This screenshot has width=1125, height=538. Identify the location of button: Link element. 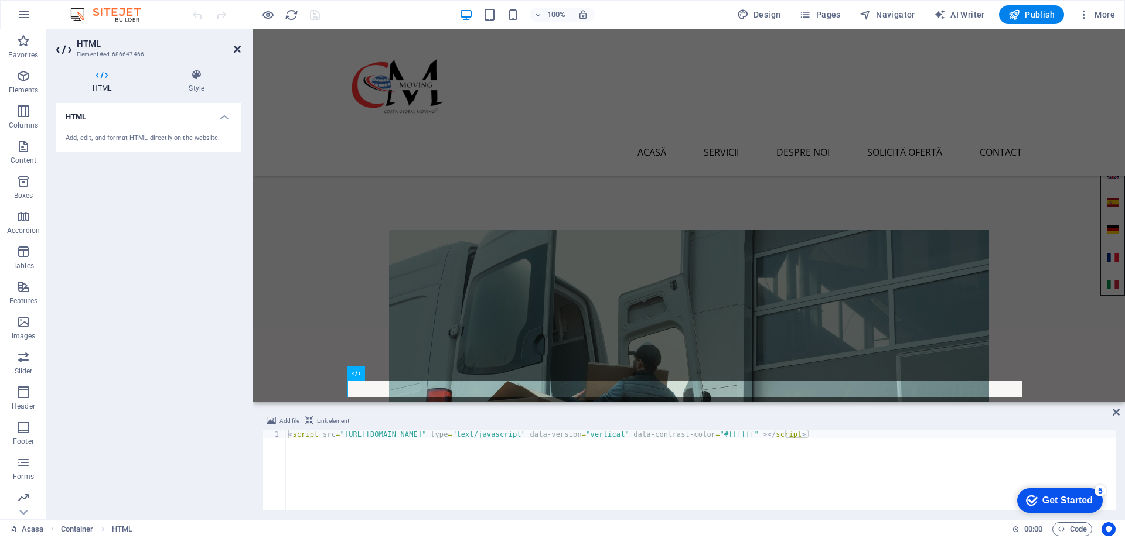
(327, 421).